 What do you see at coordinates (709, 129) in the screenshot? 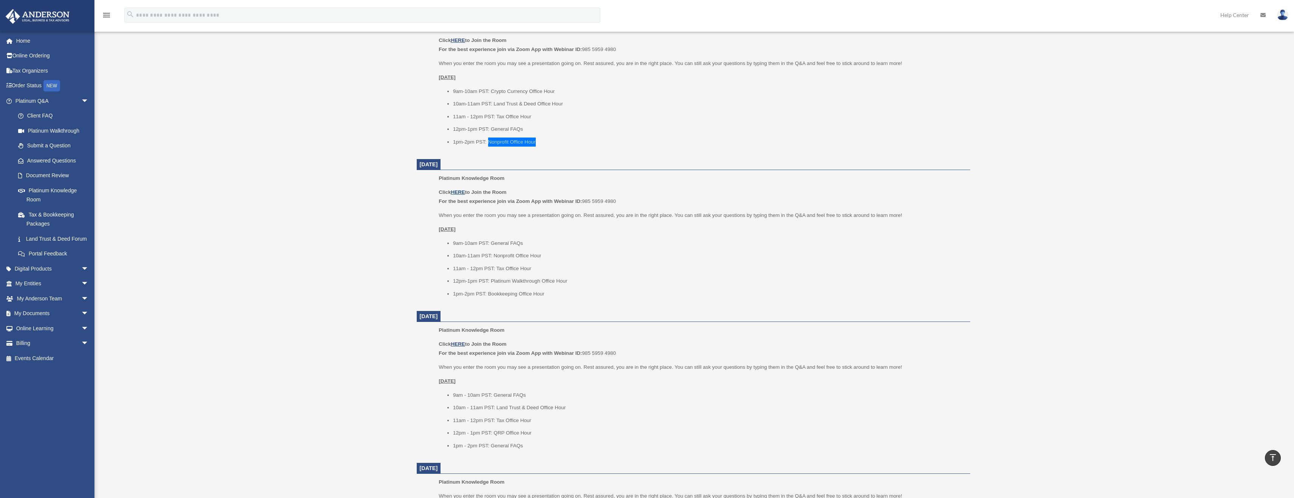
I see `li: 12pm-1pm PST: General FAQs` at bounding box center [709, 129].